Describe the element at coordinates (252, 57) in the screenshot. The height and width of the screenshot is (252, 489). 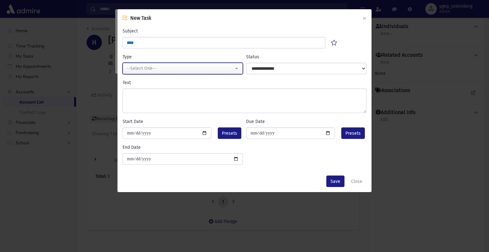
I see `label: Status` at that location.